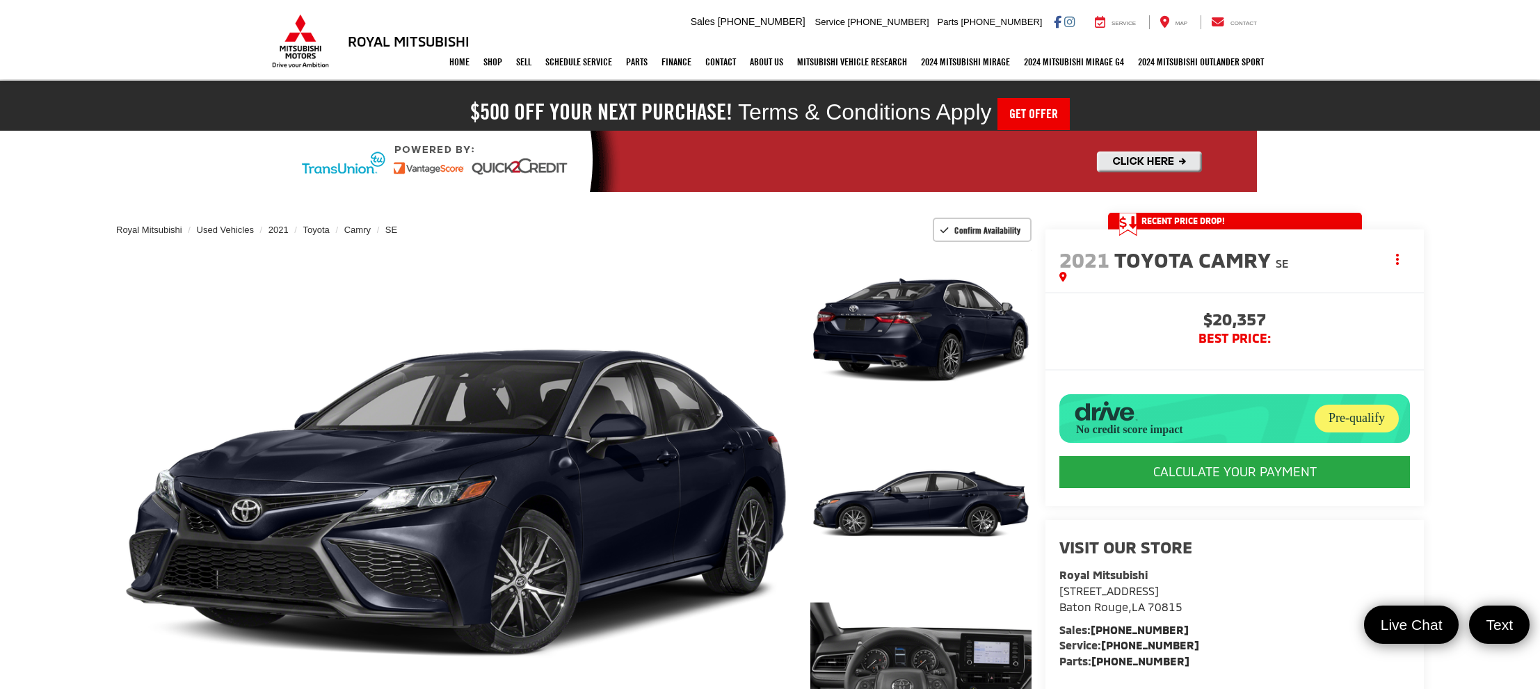 The width and height of the screenshot is (1540, 689). What do you see at coordinates (1181, 23) in the screenshot?
I see `span: Map` at bounding box center [1181, 23].